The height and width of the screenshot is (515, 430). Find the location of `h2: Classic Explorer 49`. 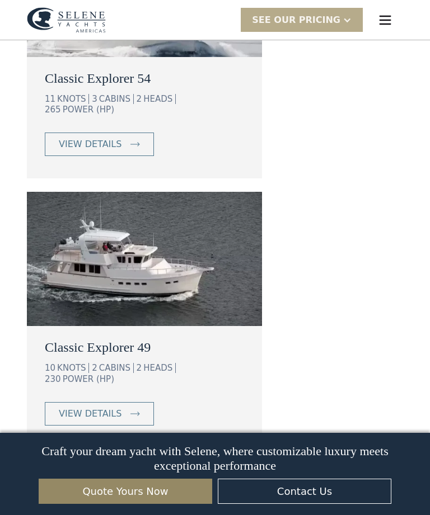

h2: Classic Explorer 49 is located at coordinates (144, 348).